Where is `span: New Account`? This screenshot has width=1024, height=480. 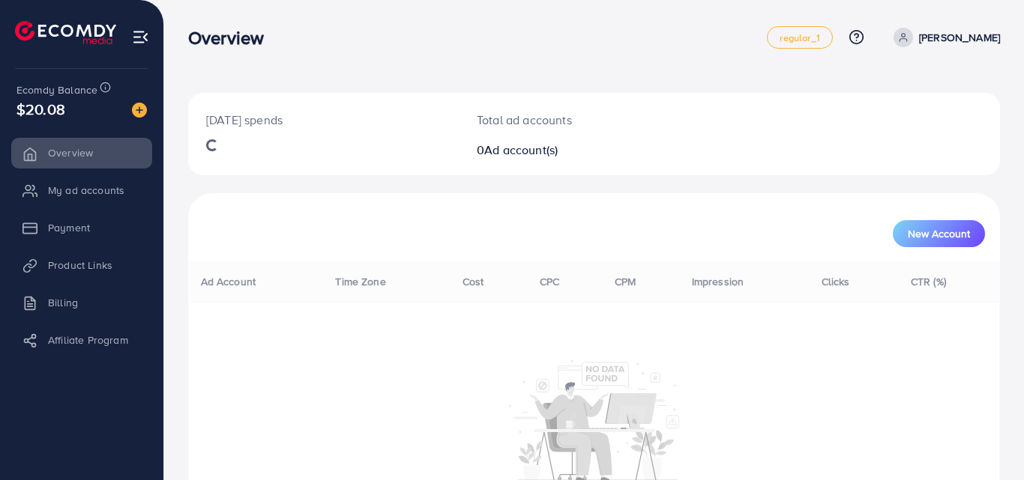
span: New Account is located at coordinates (938, 234).